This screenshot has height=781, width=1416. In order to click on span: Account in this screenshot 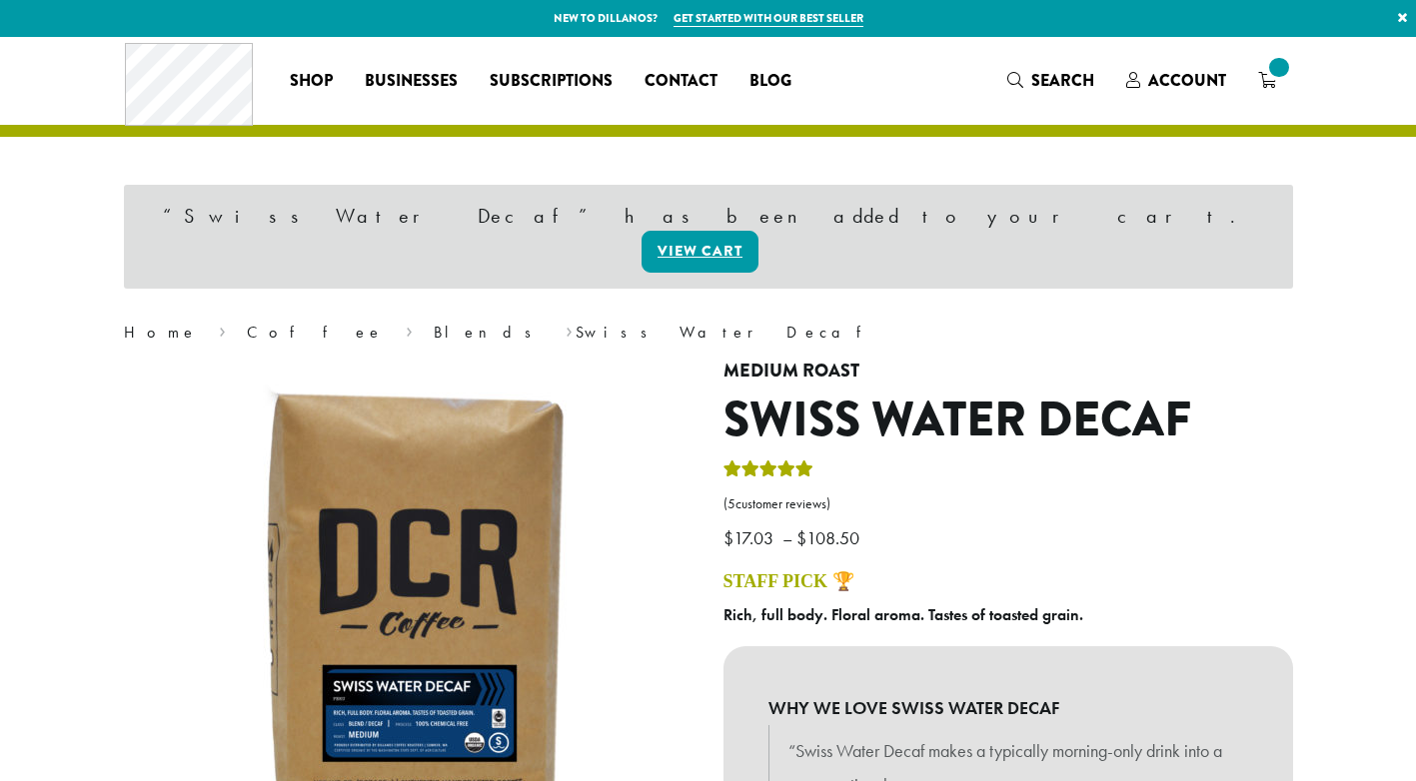, I will do `click(1187, 80)`.